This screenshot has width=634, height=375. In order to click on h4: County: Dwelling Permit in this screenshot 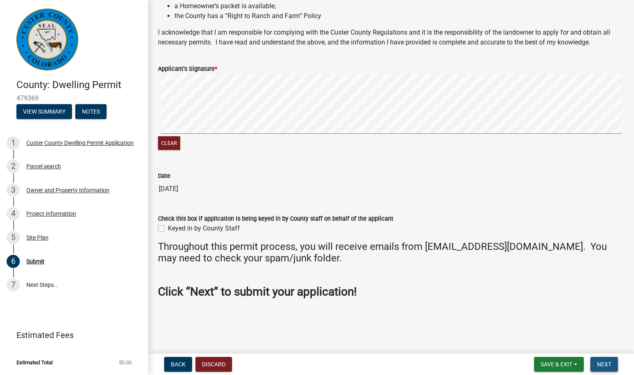, I will do `click(79, 85)`.